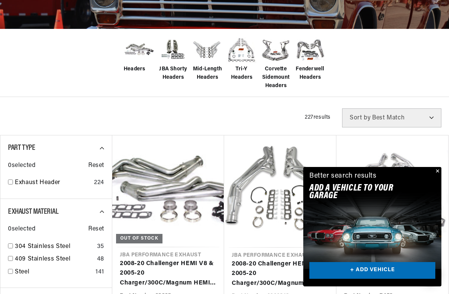  What do you see at coordinates (276, 62) in the screenshot?
I see `a: Corvette Sidemount Headers Corvette Sidemount Headers` at bounding box center [276, 62].